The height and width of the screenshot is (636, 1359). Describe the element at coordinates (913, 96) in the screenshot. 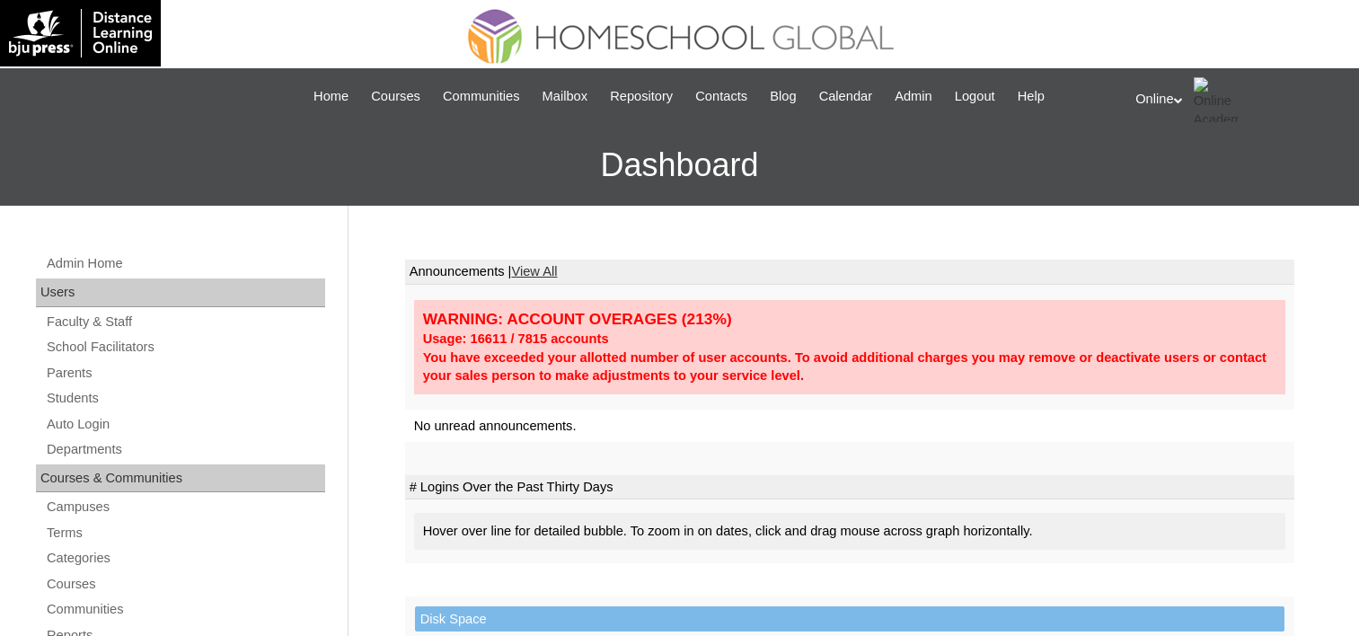

I see `a: Admin` at that location.